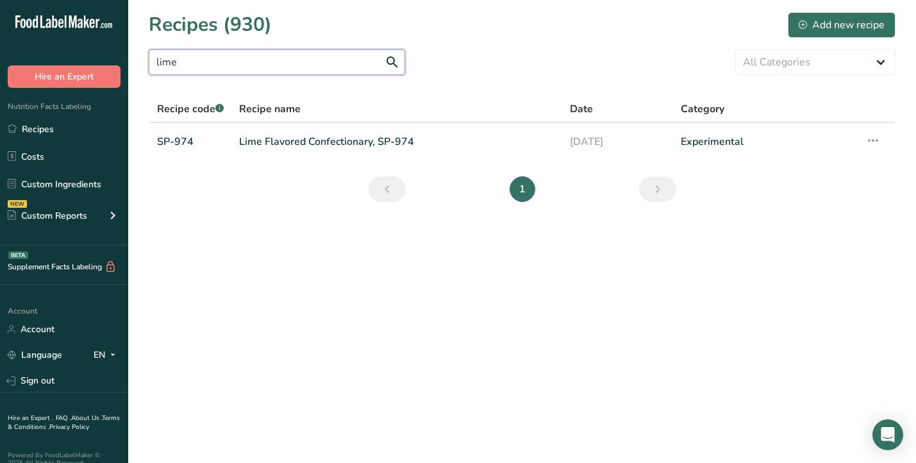  I want to click on span: Recipe code, so click(190, 109).